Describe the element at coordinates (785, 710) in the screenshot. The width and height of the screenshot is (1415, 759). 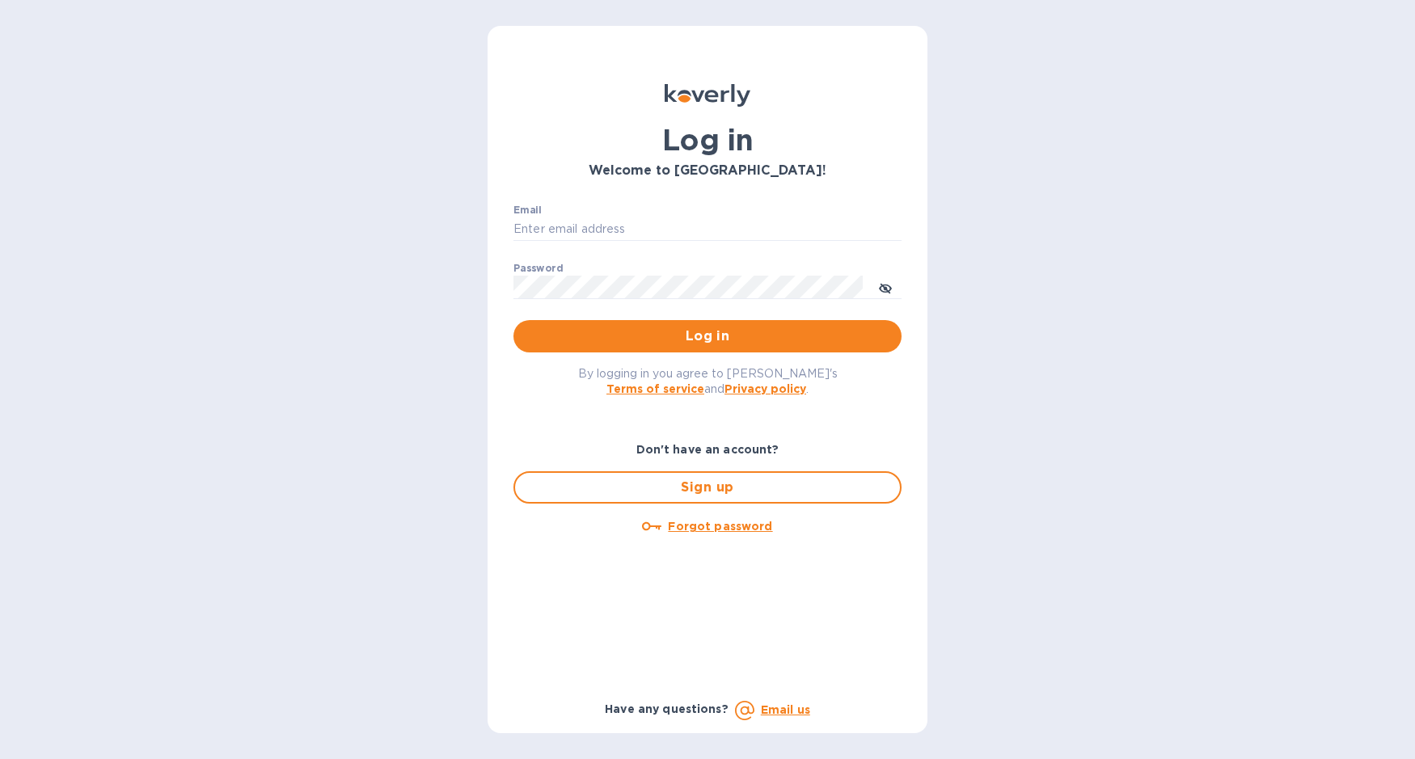
I see `a: Email us` at that location.